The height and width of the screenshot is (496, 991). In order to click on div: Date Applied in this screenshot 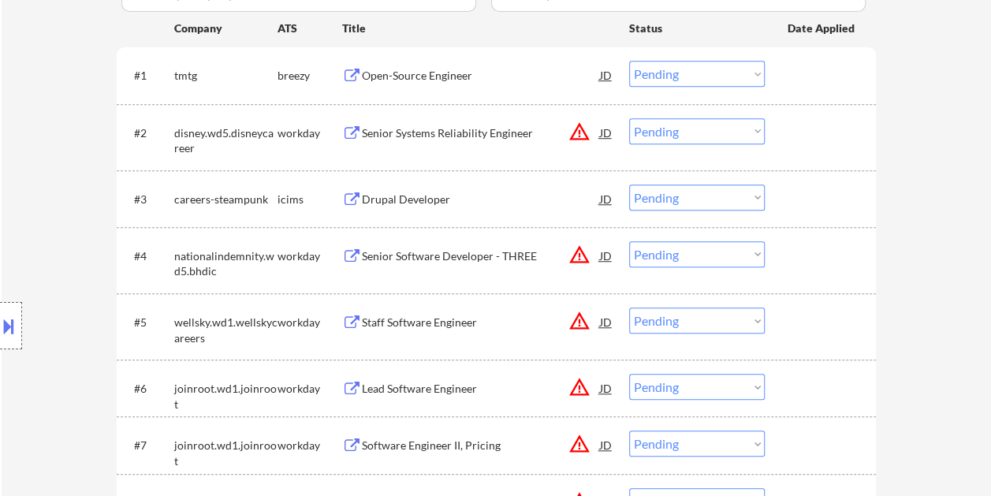, I will do `click(822, 28)`.